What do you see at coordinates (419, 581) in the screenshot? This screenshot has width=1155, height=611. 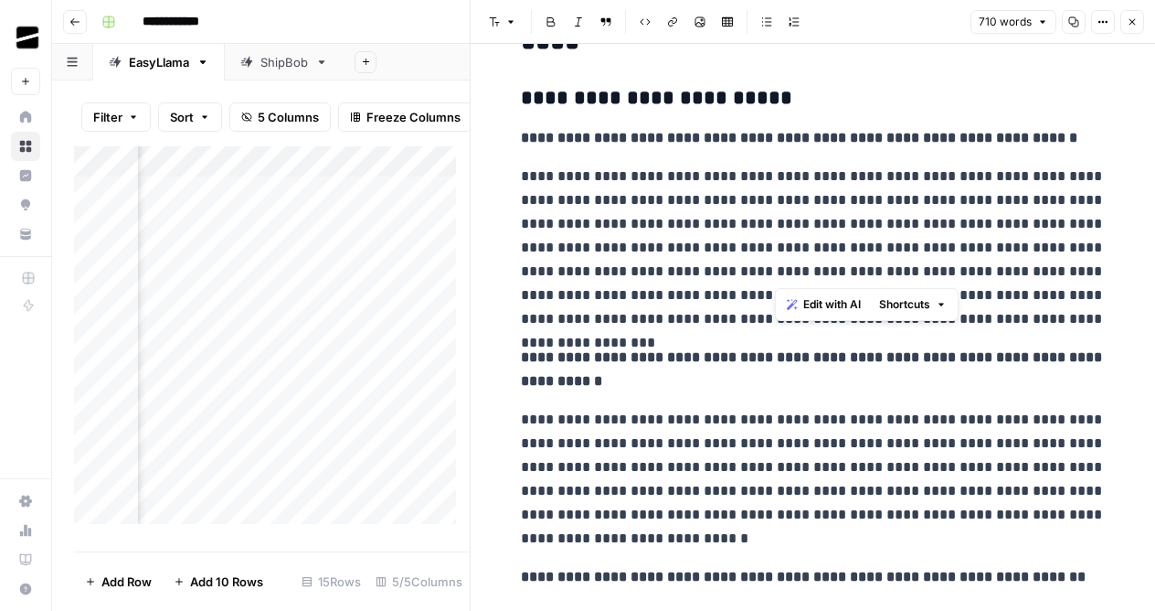 I see `div: 5/5 Columns` at bounding box center [419, 581].